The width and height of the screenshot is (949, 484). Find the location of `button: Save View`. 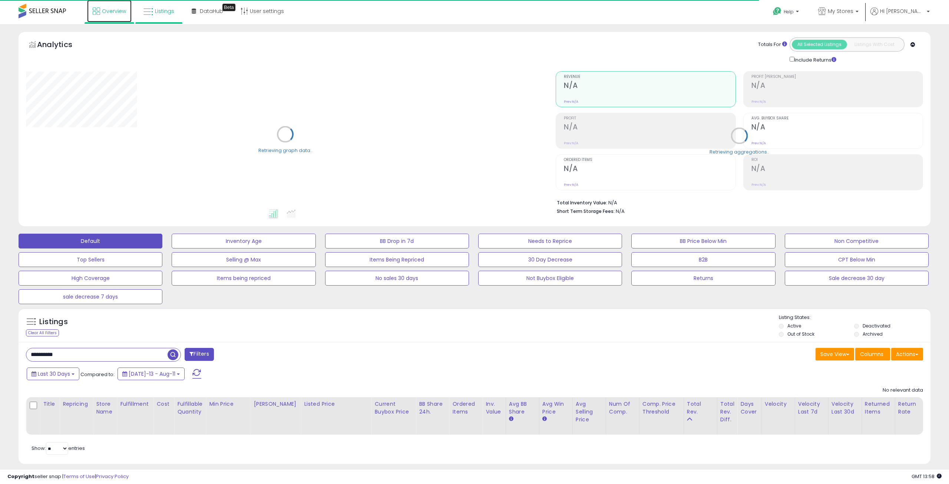

button: Save View is located at coordinates (835, 354).